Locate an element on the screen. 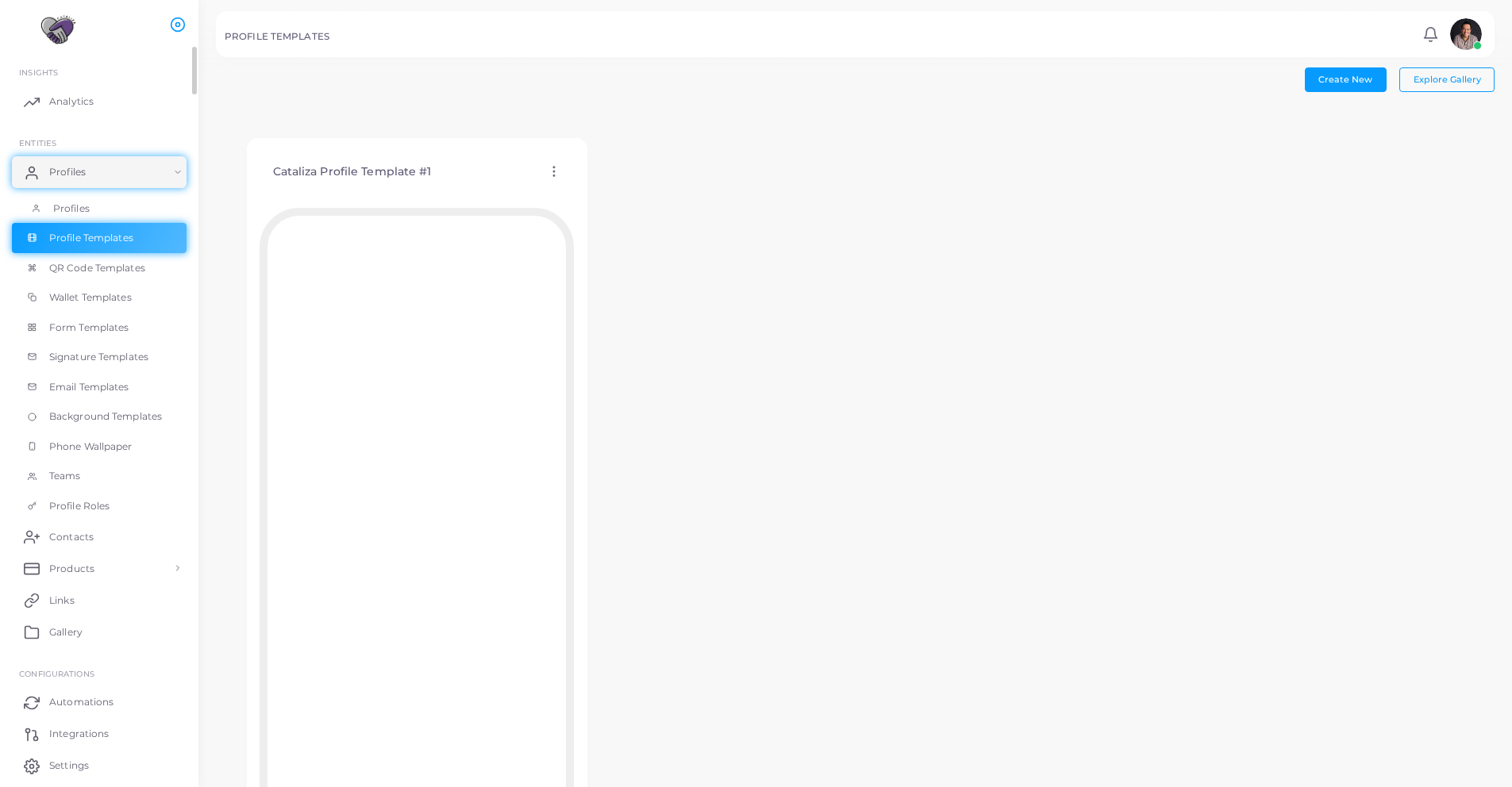 The height and width of the screenshot is (787, 1512). span: ENTITIES is located at coordinates (38, 143).